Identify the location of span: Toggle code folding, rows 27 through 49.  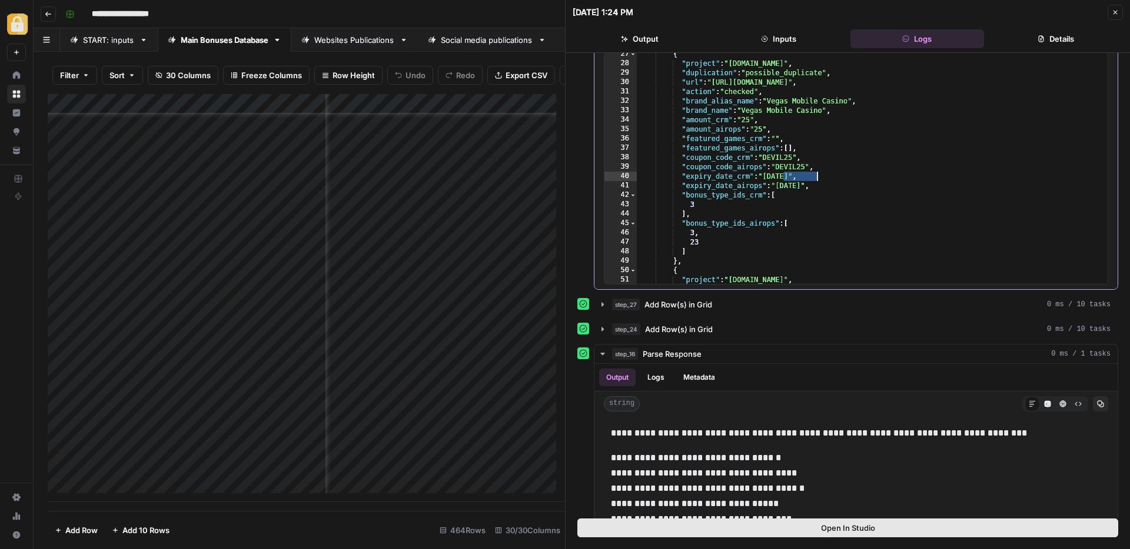
(632, 54).